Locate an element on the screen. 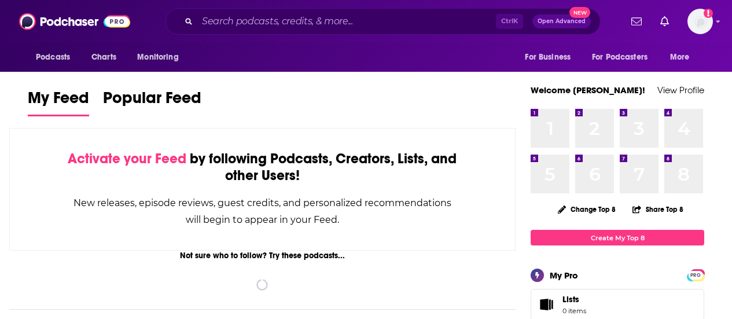 The width and height of the screenshot is (732, 319). span: More is located at coordinates (680, 57).